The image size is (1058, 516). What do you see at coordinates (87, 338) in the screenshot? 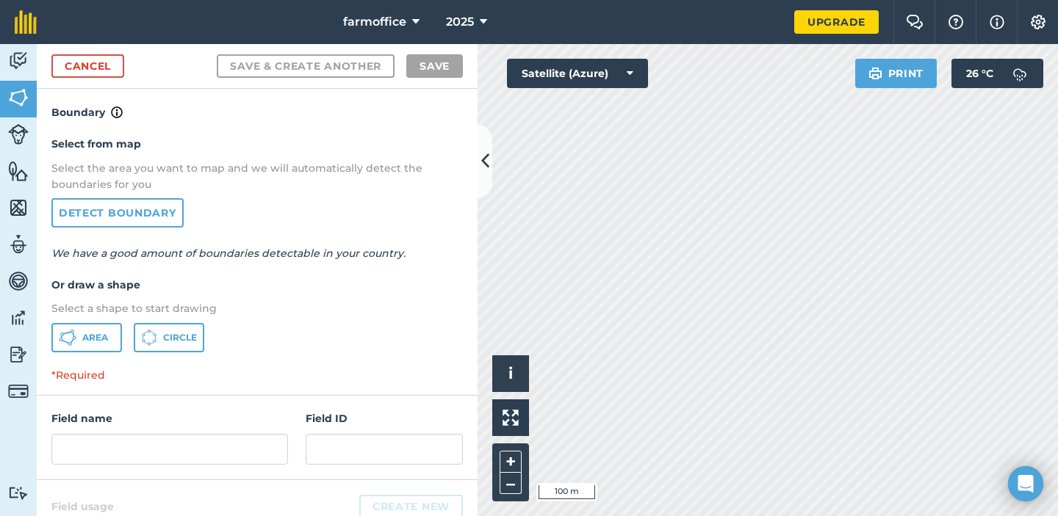
I see `button: Area` at bounding box center [87, 338].